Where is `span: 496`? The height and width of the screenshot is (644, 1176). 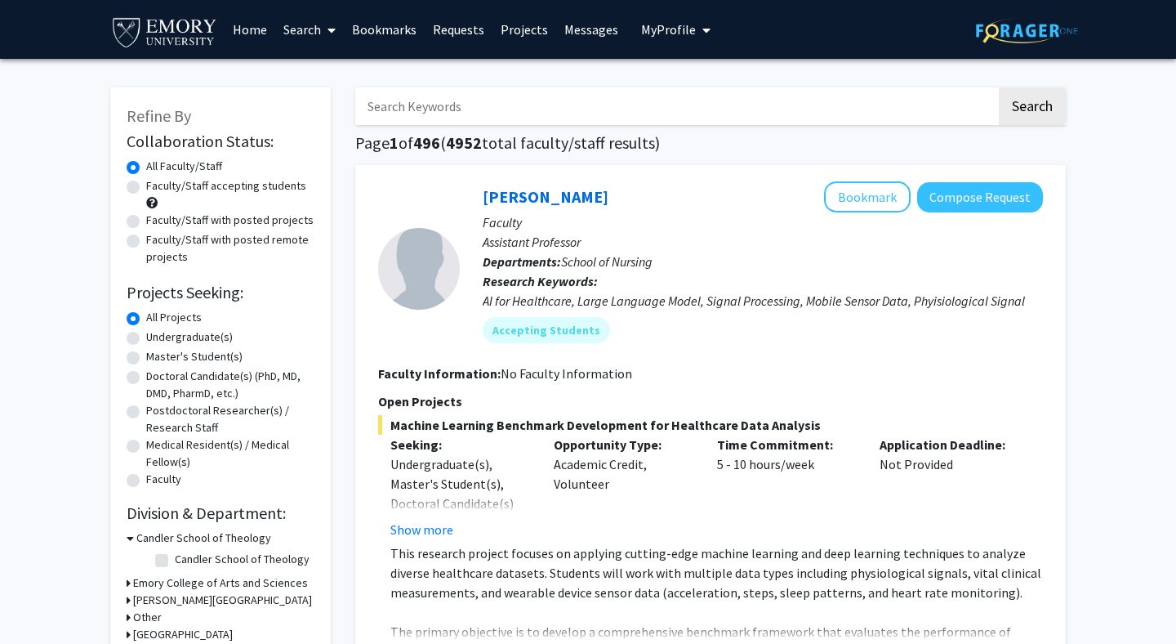 span: 496 is located at coordinates (426, 142).